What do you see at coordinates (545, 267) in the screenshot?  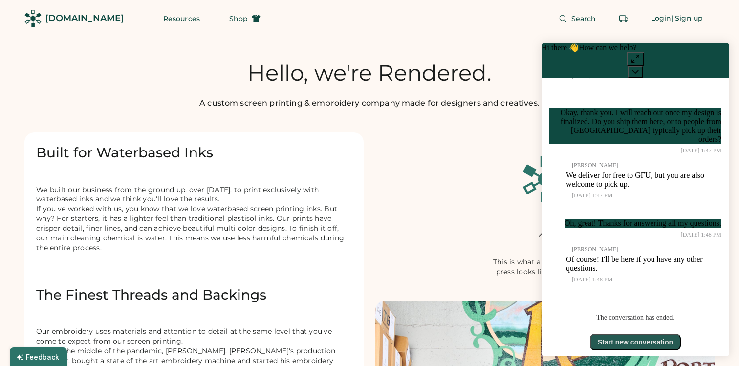 I see `div: This is what a screen printing press looks like from above.` at bounding box center [545, 267].